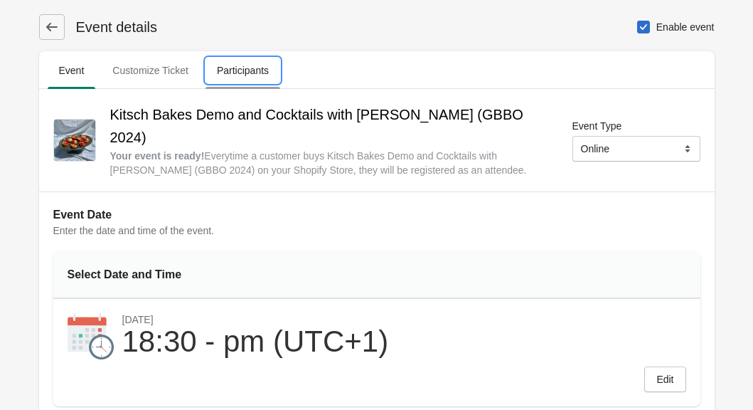  What do you see at coordinates (665, 379) in the screenshot?
I see `button: Edit` at bounding box center [665, 379].